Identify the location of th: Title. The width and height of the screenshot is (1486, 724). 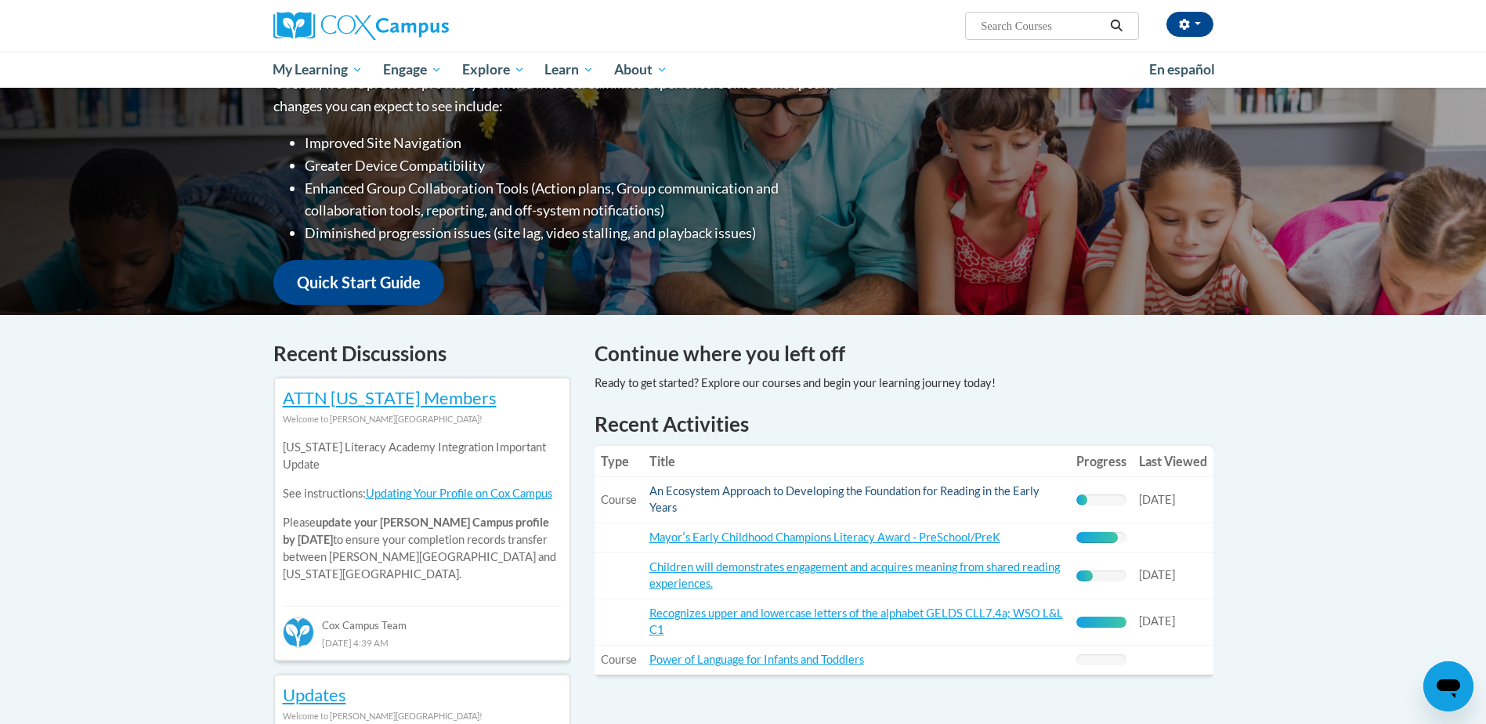
(856, 461).